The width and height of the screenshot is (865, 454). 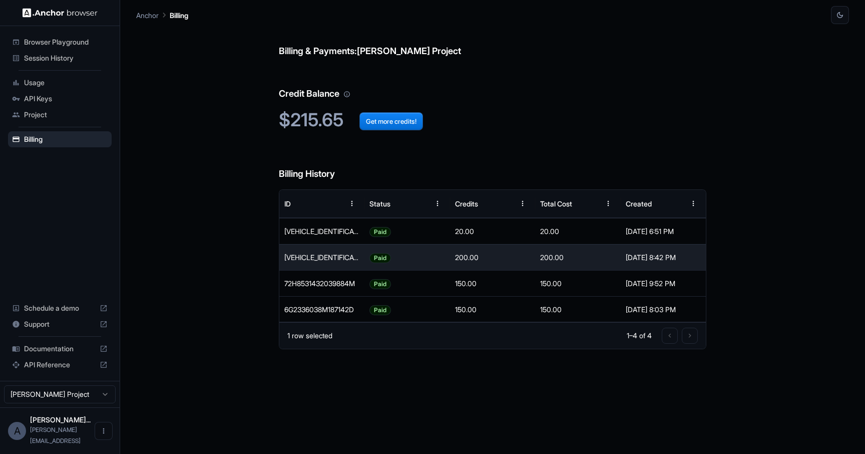 I want to click on div: Support, so click(x=60, y=324).